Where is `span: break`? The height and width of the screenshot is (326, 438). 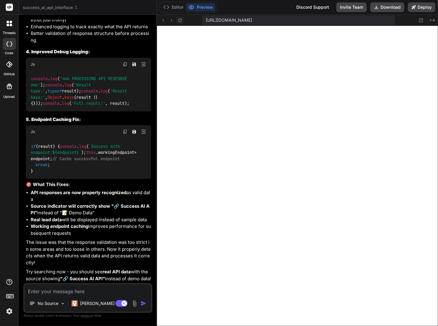
span: break is located at coordinates (42, 165).